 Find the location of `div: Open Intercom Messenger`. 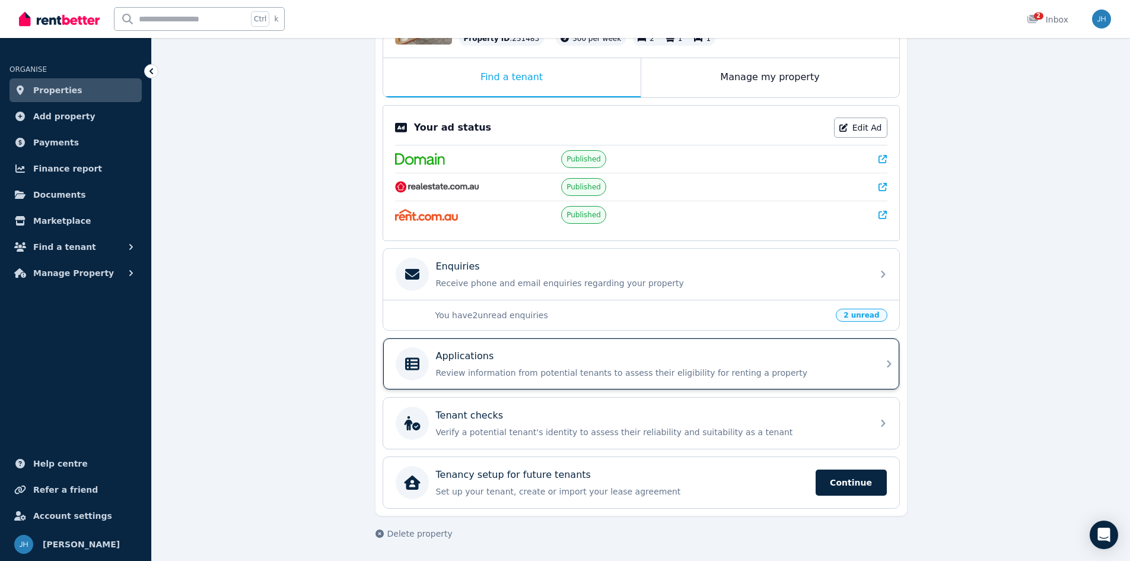

div: Open Intercom Messenger is located at coordinates (1104, 534).